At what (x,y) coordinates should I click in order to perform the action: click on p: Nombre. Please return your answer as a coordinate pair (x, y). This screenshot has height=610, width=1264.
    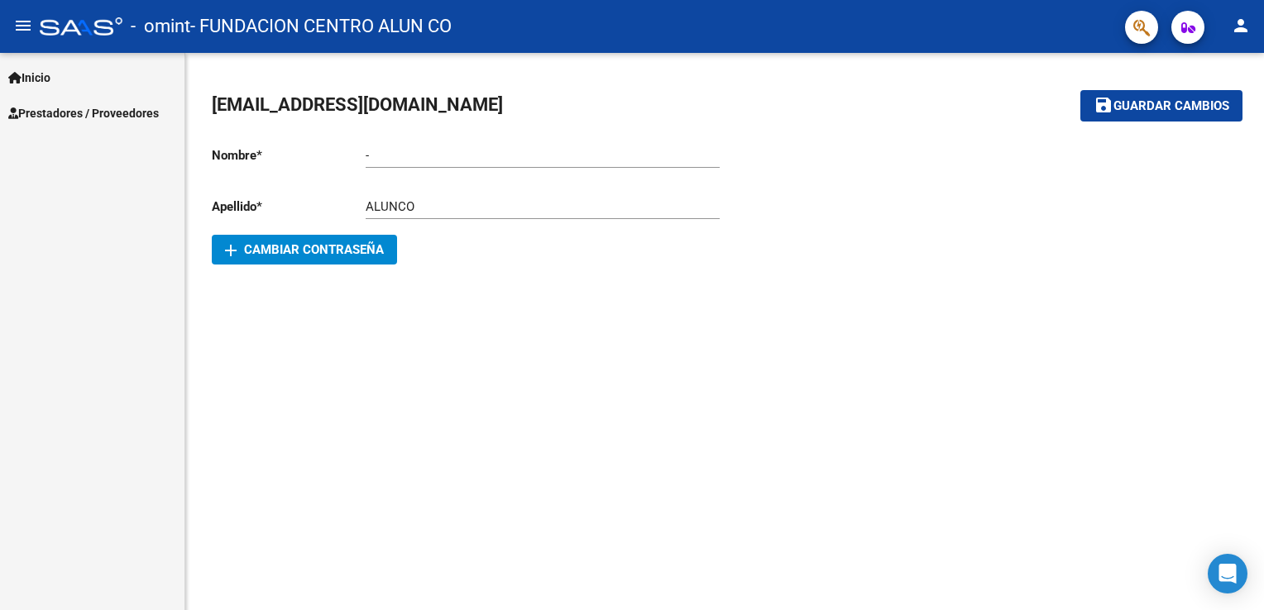
    Looking at the image, I should click on (289, 155).